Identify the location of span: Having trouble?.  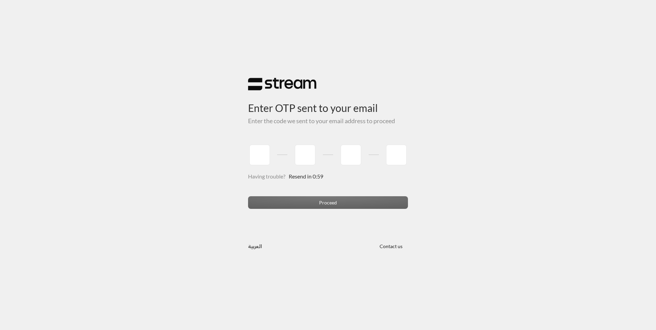
(266, 176).